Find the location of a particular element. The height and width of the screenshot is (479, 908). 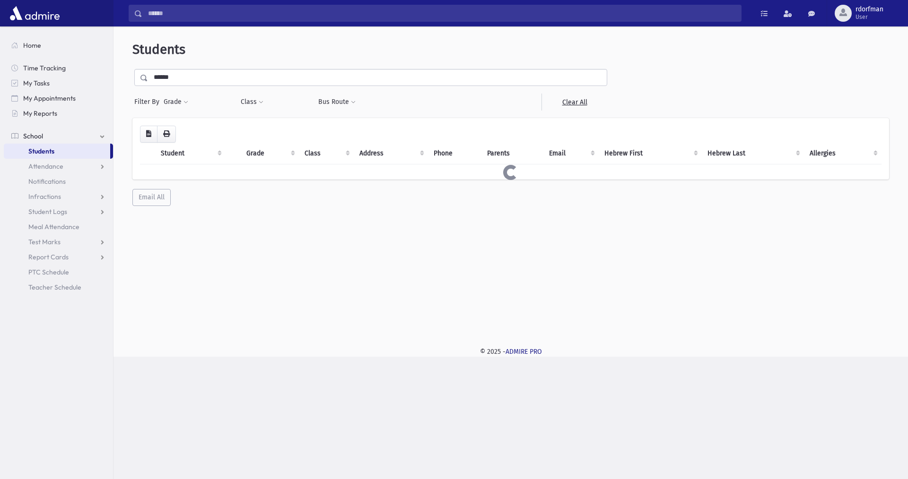

span: Teacher Schedule is located at coordinates (55, 287).